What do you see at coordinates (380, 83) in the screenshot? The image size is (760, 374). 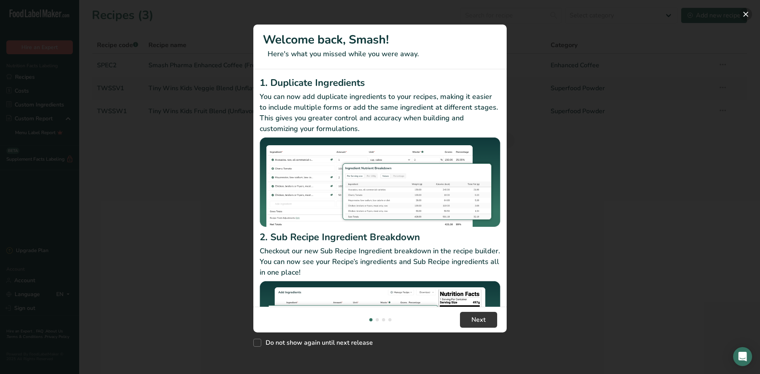 I see `h2: 1. Duplicate Ingredients` at bounding box center [380, 83].